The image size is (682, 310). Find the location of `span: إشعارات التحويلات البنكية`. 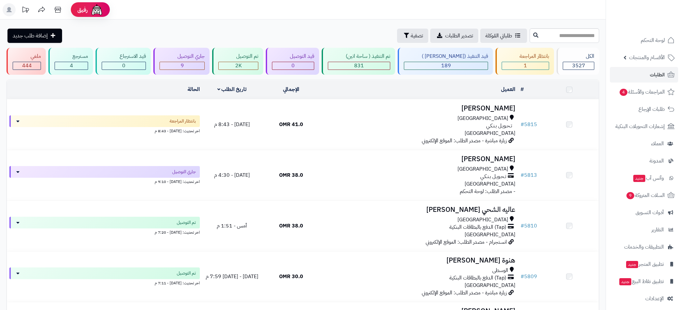

span: إشعارات التحويلات البنكية is located at coordinates (640, 126).